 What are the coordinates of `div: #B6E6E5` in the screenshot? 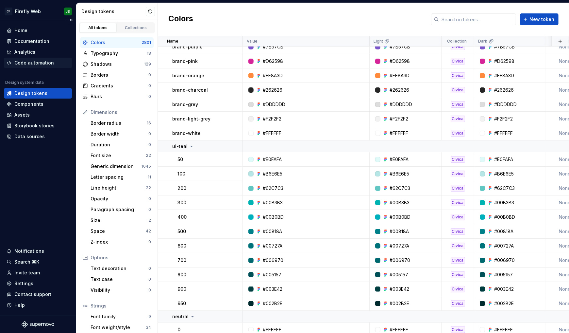 It's located at (273, 174).